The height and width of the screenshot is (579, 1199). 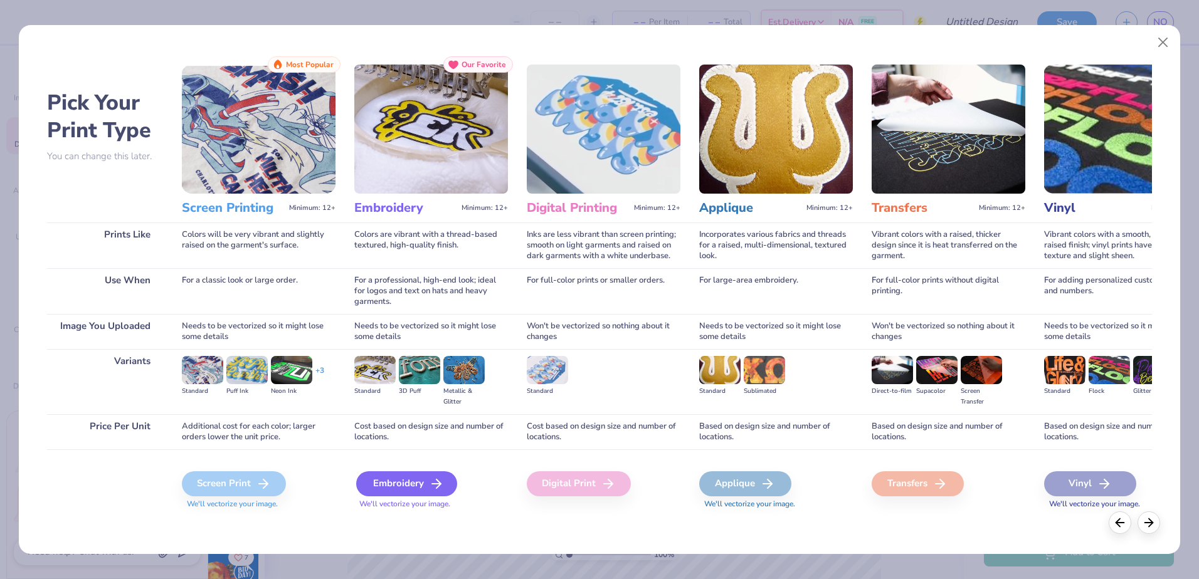 What do you see at coordinates (464, 370) in the screenshot?
I see `img: Metallic & Glitter` at bounding box center [464, 370].